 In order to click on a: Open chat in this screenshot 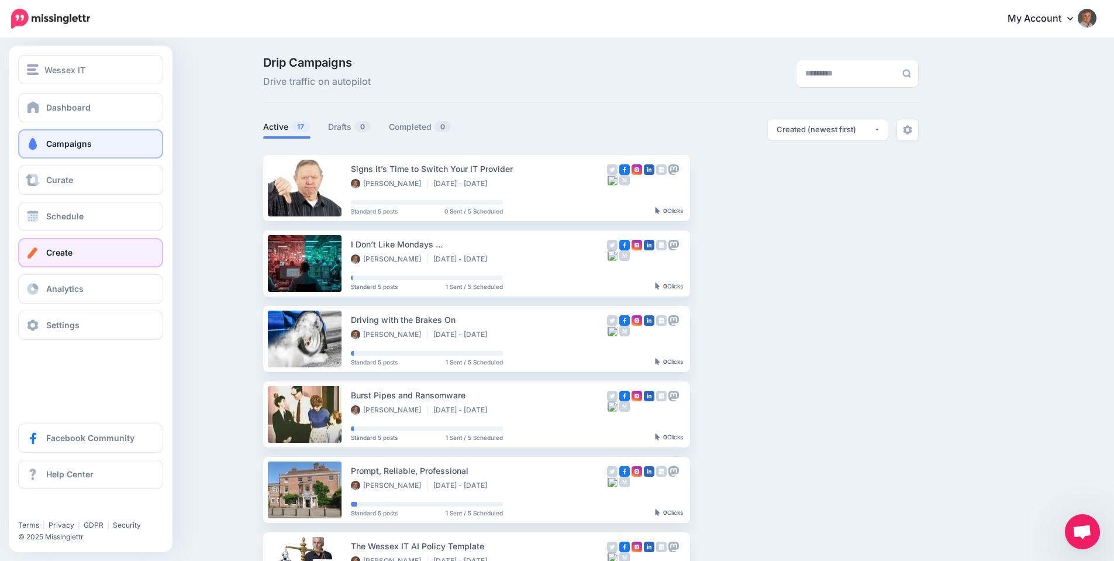, I will do `click(1082, 532)`.